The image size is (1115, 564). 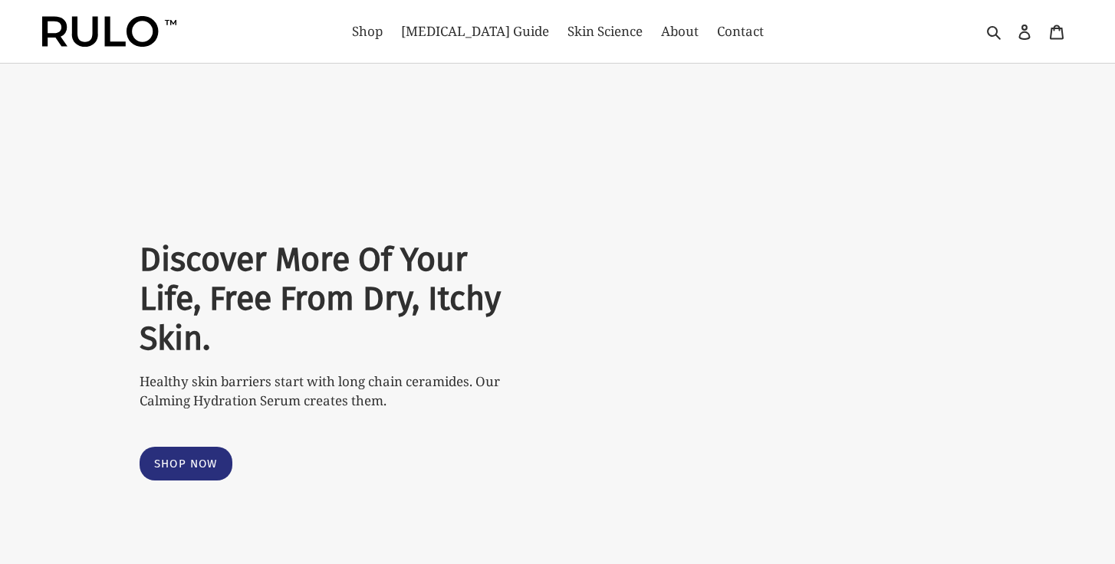 What do you see at coordinates (740, 31) in the screenshot?
I see `span: Contact` at bounding box center [740, 31].